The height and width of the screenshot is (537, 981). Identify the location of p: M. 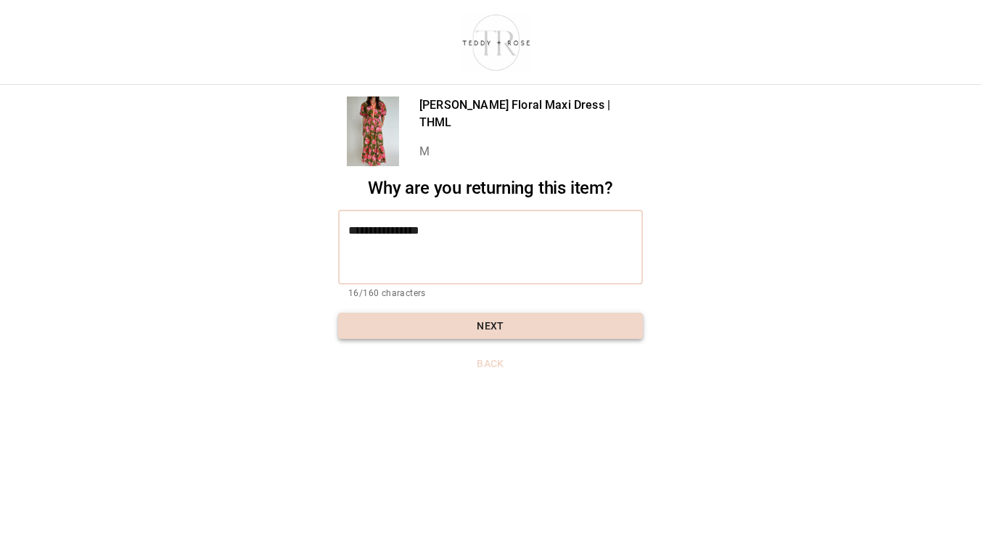
(531, 152).